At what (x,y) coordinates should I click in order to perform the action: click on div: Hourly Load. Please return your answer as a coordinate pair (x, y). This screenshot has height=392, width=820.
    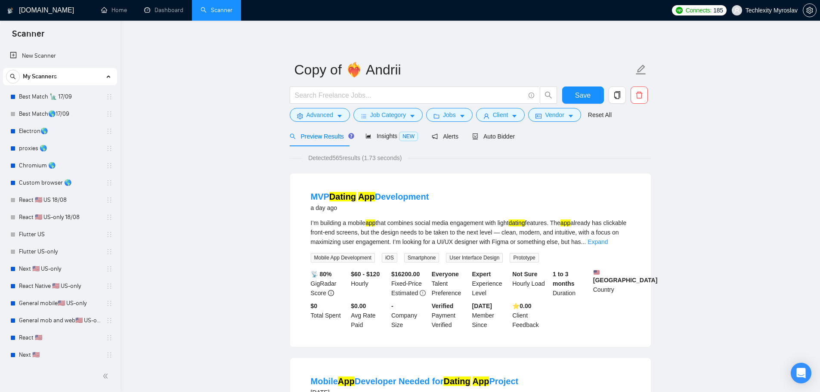
    Looking at the image, I should click on (531, 284).